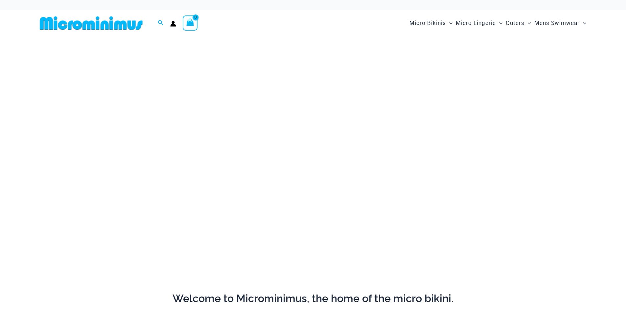 Image resolution: width=626 pixels, height=311 pixels. What do you see at coordinates (431, 23) in the screenshot?
I see `a: Micro BikinisMenu ToggleMenu Toggle` at bounding box center [431, 23].